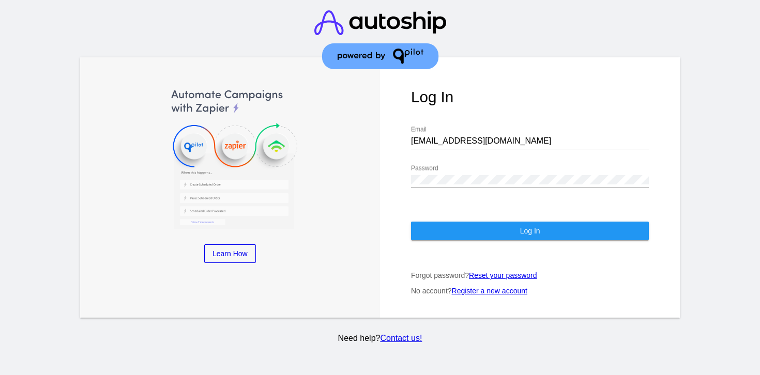  Describe the element at coordinates (230, 254) in the screenshot. I see `span: Learn How` at that location.